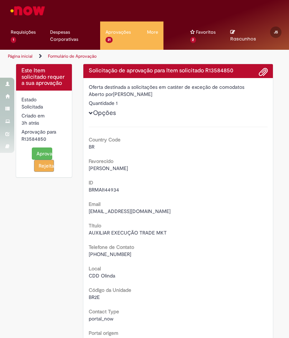 This screenshot has height=338, width=289. I want to click on span: 1, so click(13, 40).